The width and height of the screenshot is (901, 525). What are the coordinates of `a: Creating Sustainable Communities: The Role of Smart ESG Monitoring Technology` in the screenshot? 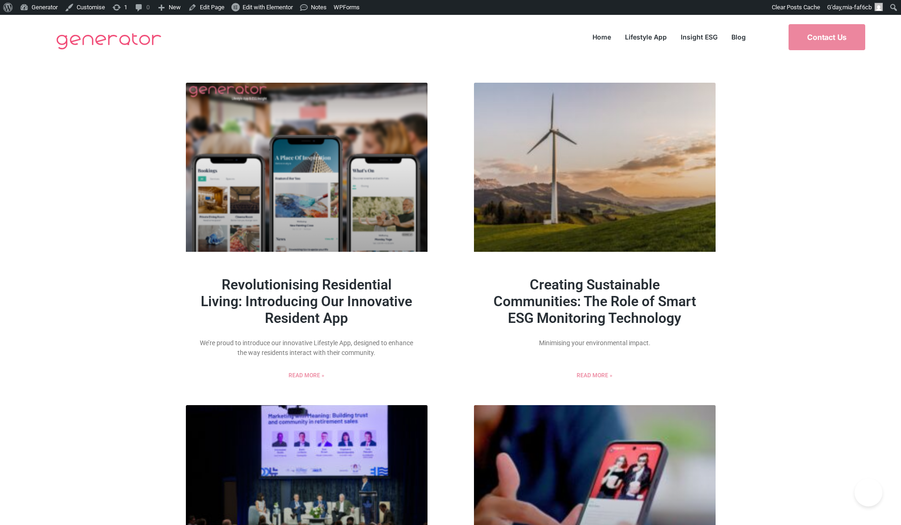 It's located at (595, 301).